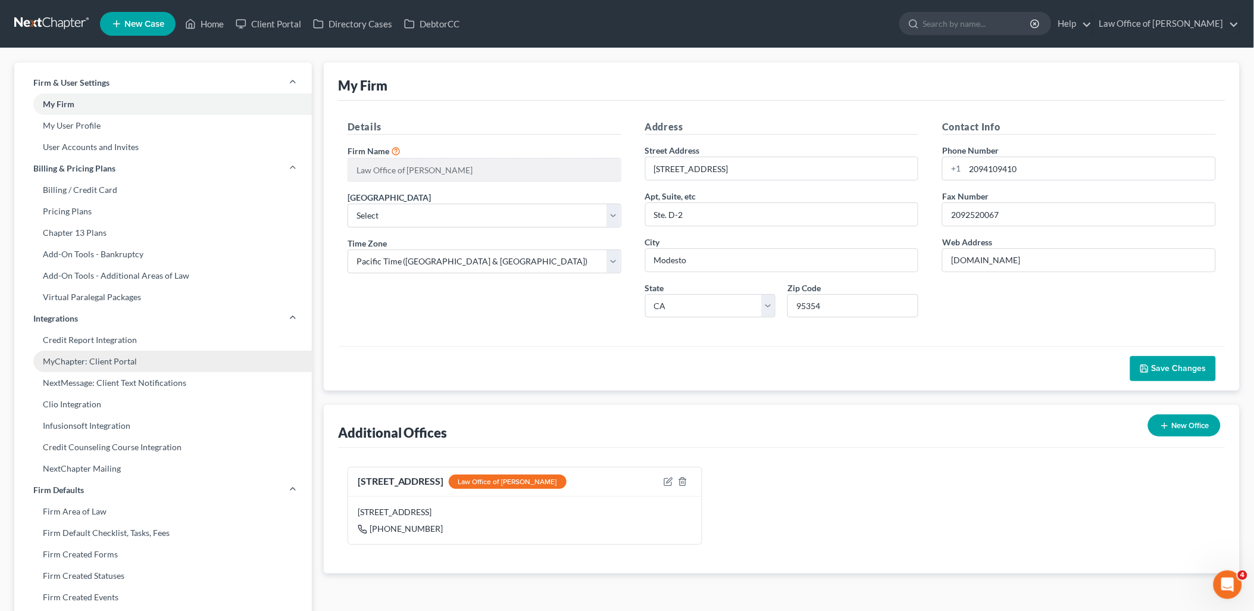 The image size is (1254, 611). Describe the element at coordinates (55, 318) in the screenshot. I see `span: Integrations` at that location.